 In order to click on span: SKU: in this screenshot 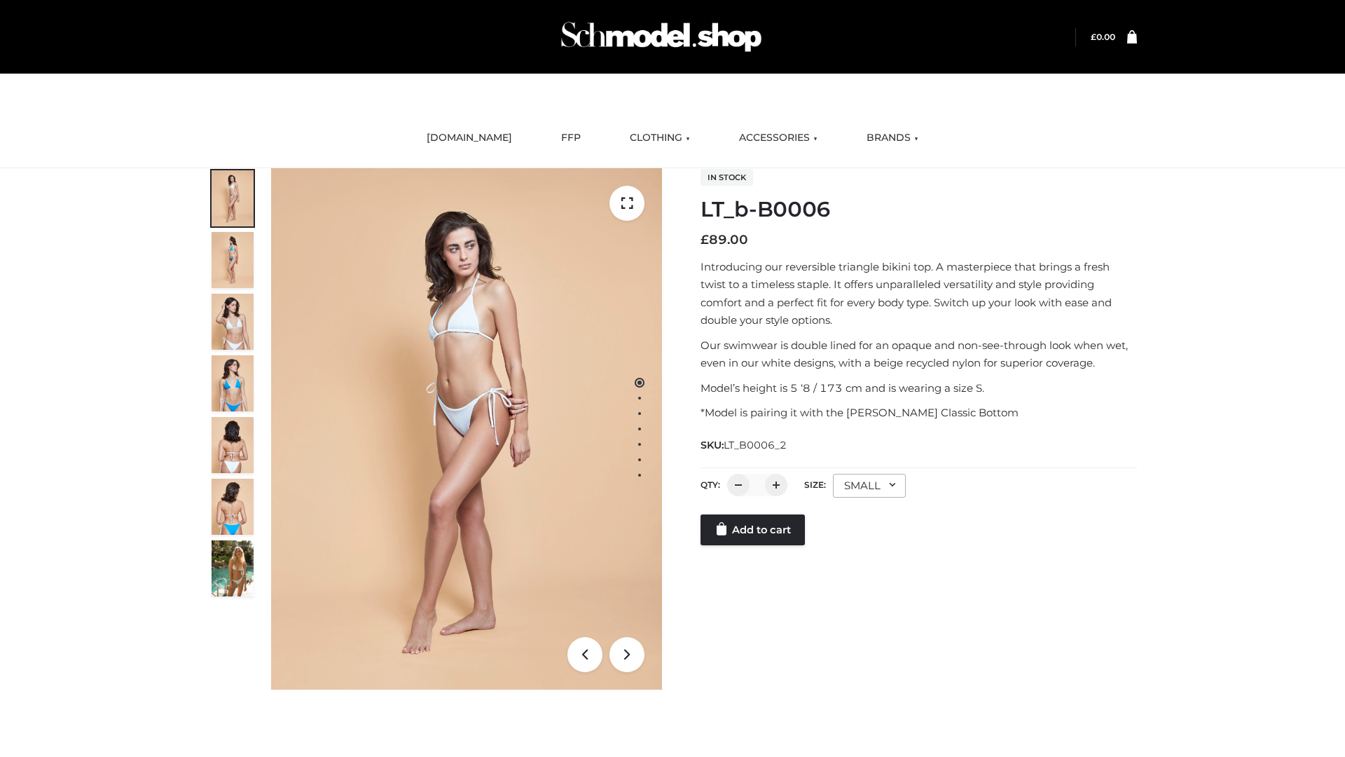, I will do `click(744, 445)`.